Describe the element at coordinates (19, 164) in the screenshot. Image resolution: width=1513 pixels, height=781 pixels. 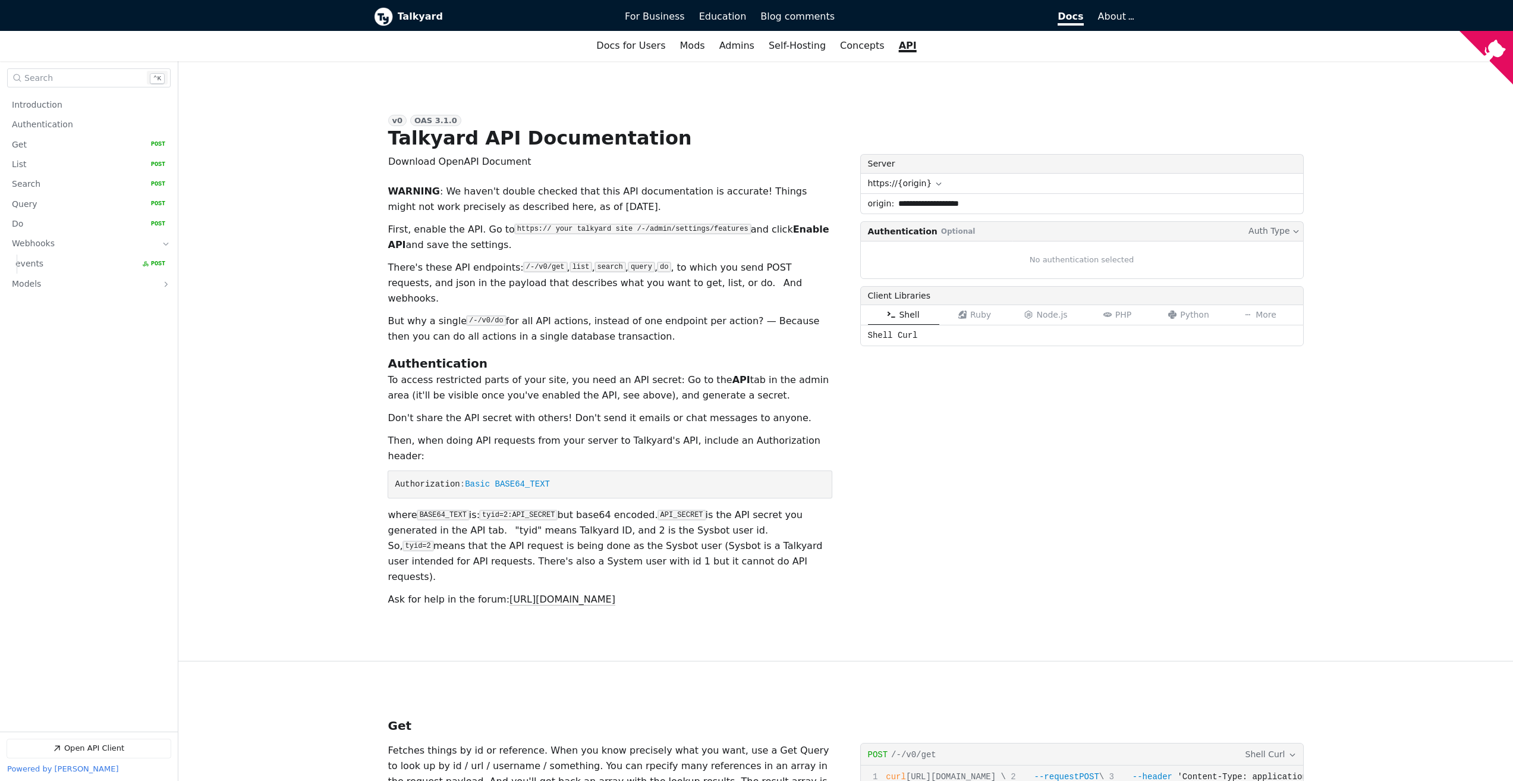
I see `span: List` at that location.